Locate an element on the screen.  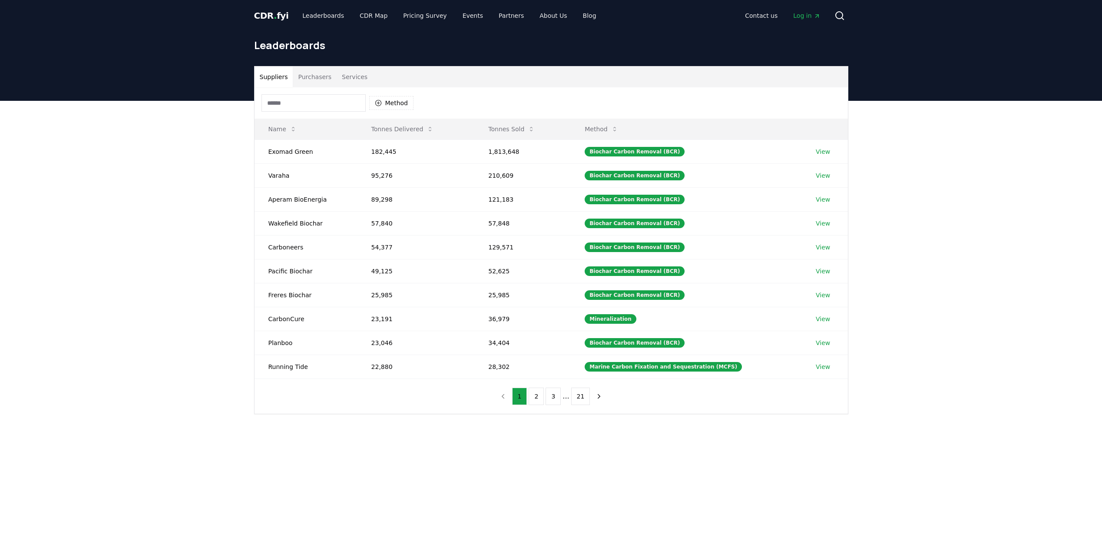
a: Pricing Survey is located at coordinates (425, 16).